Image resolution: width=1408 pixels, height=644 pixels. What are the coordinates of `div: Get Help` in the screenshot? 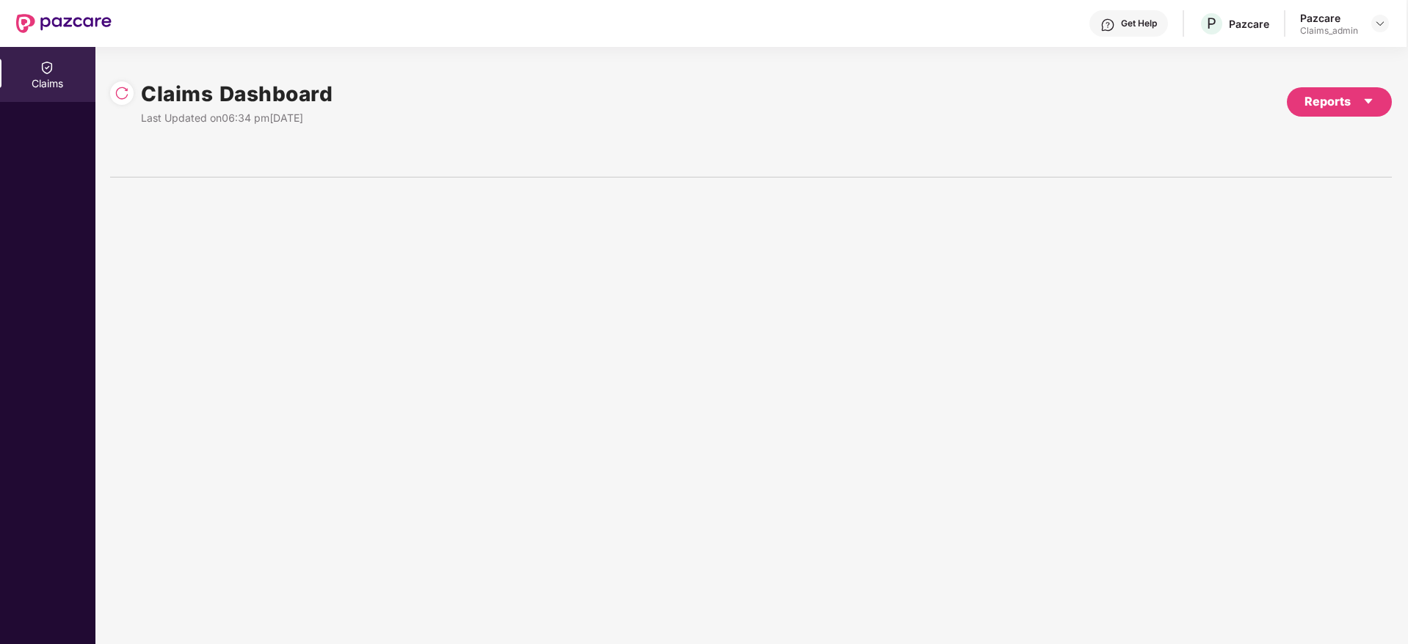 It's located at (1138, 23).